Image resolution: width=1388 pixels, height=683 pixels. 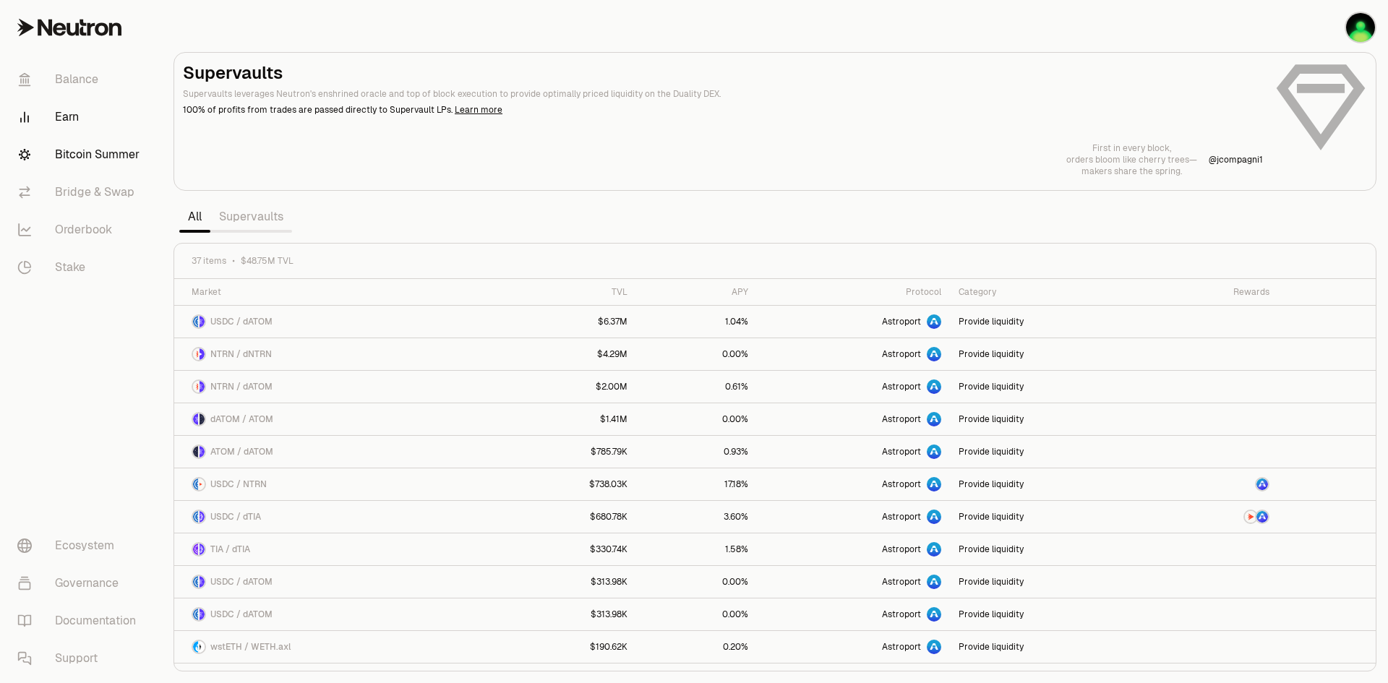 I want to click on a: Bridge & Swap, so click(x=81, y=192).